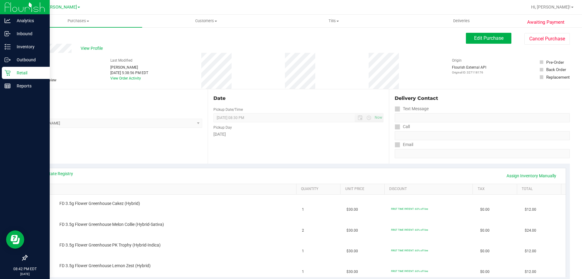 This screenshot has width=582, height=279. Describe the element at coordinates (114, 98) in the screenshot. I see `div: Location` at that location.